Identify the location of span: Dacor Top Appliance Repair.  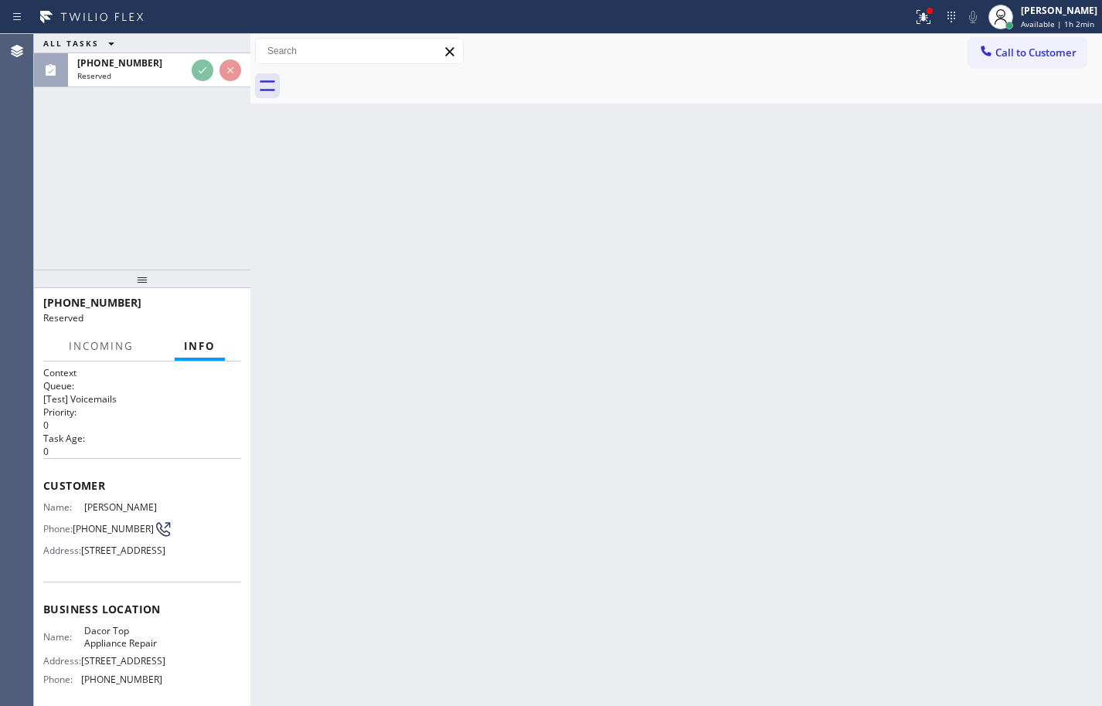
(123, 637).